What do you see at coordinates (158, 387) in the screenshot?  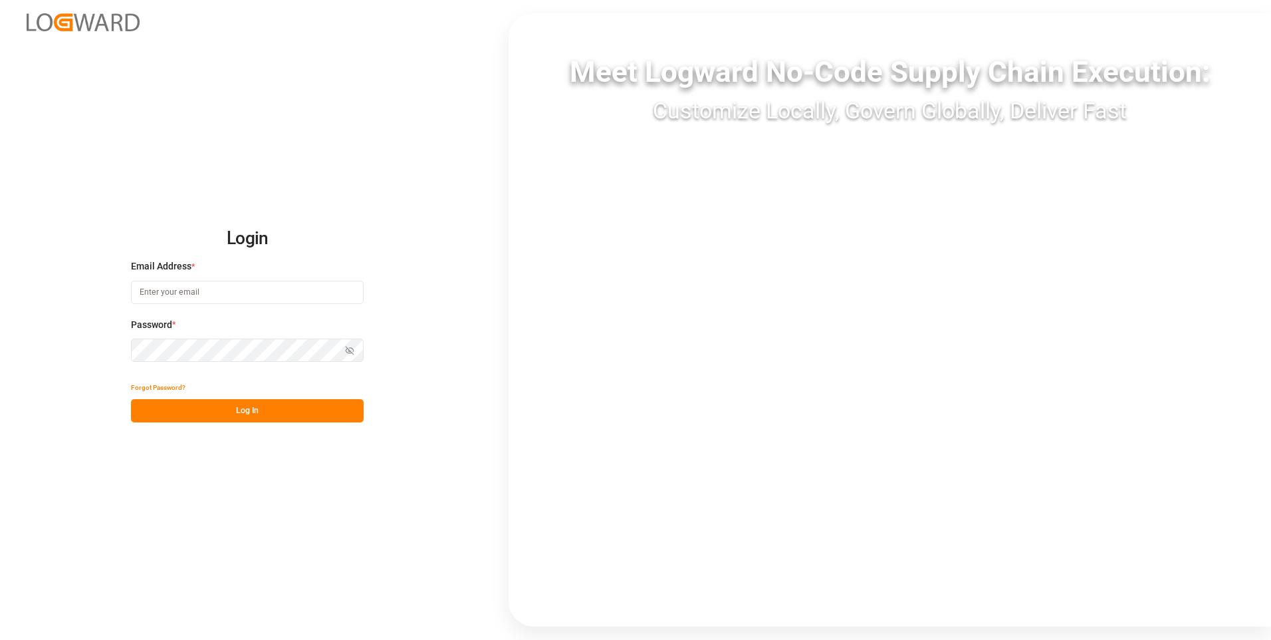 I see `button: Forgot Password?` at bounding box center [158, 387].